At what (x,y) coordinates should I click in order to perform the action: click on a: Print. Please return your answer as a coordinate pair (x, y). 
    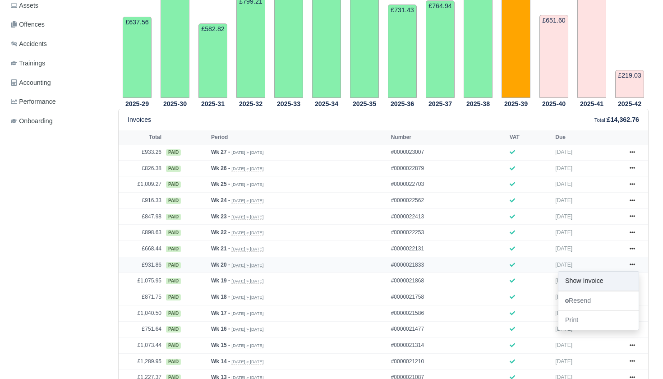
    Looking at the image, I should click on (599, 320).